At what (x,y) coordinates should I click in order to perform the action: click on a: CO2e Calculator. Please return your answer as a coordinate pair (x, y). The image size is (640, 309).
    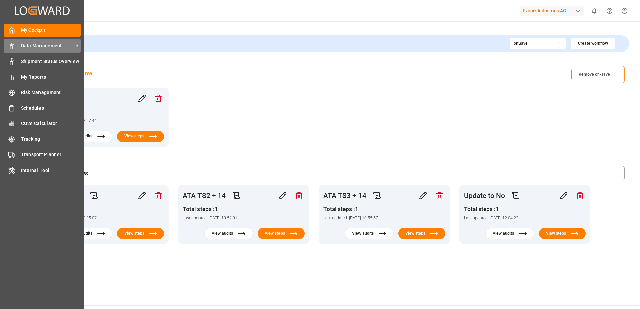
    Looking at the image, I should click on (42, 123).